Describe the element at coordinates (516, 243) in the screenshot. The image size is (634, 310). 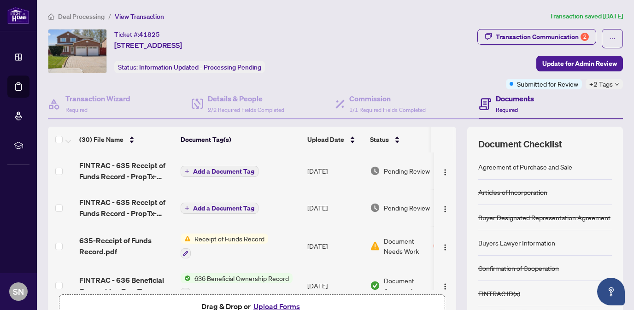
I see `div: Buyers Lawyer Information` at that location.